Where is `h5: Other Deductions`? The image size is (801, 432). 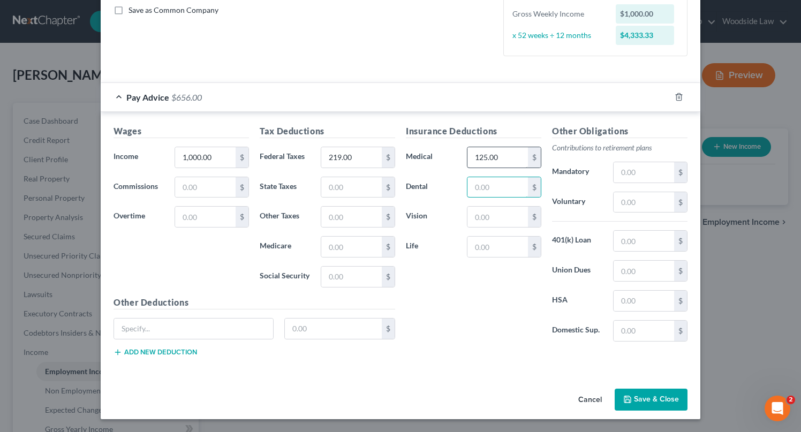 h5: Other Deductions is located at coordinates (254, 303).